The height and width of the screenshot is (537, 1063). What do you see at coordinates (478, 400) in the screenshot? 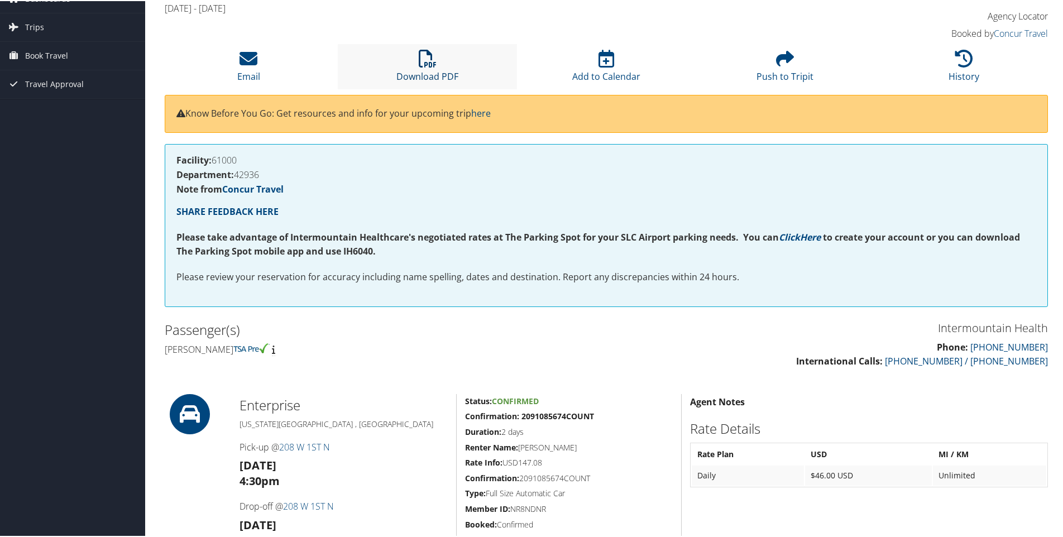
I see `strong: Status:` at bounding box center [478, 400].